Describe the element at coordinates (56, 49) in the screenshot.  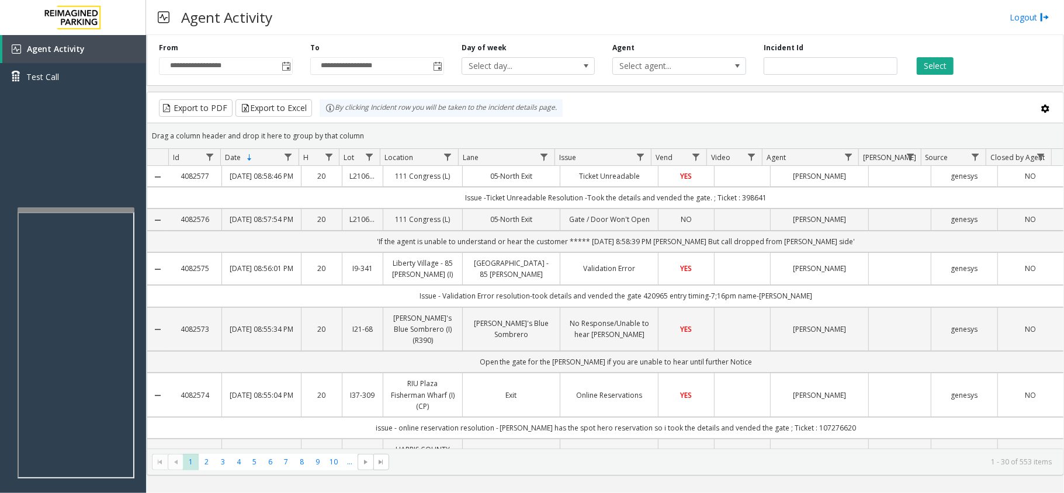
I see `span: Agent Activity` at that location.